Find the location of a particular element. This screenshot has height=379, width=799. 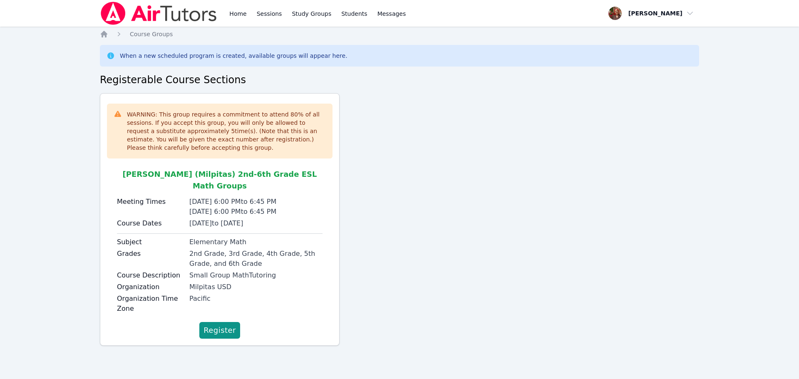

h2: Registerable Course Sections is located at coordinates (400, 80).